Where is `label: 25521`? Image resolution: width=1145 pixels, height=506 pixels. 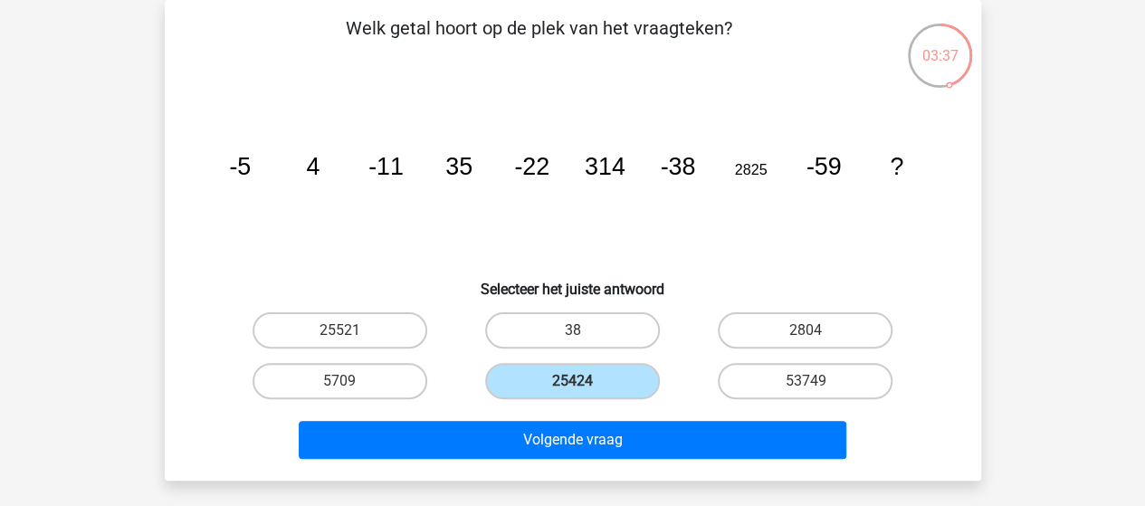
label: 25521 is located at coordinates (339, 330).